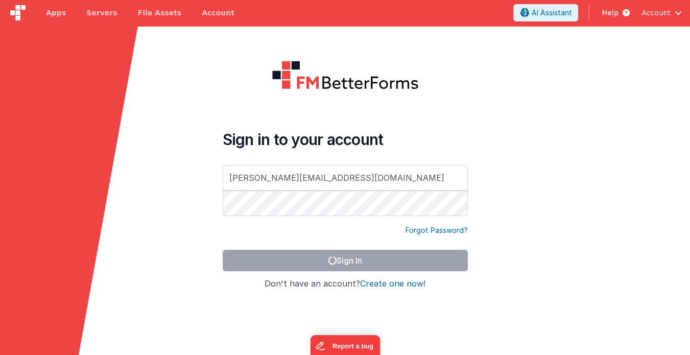 The height and width of the screenshot is (355, 690). Describe the element at coordinates (655, 13) in the screenshot. I see `span: Account` at that location.